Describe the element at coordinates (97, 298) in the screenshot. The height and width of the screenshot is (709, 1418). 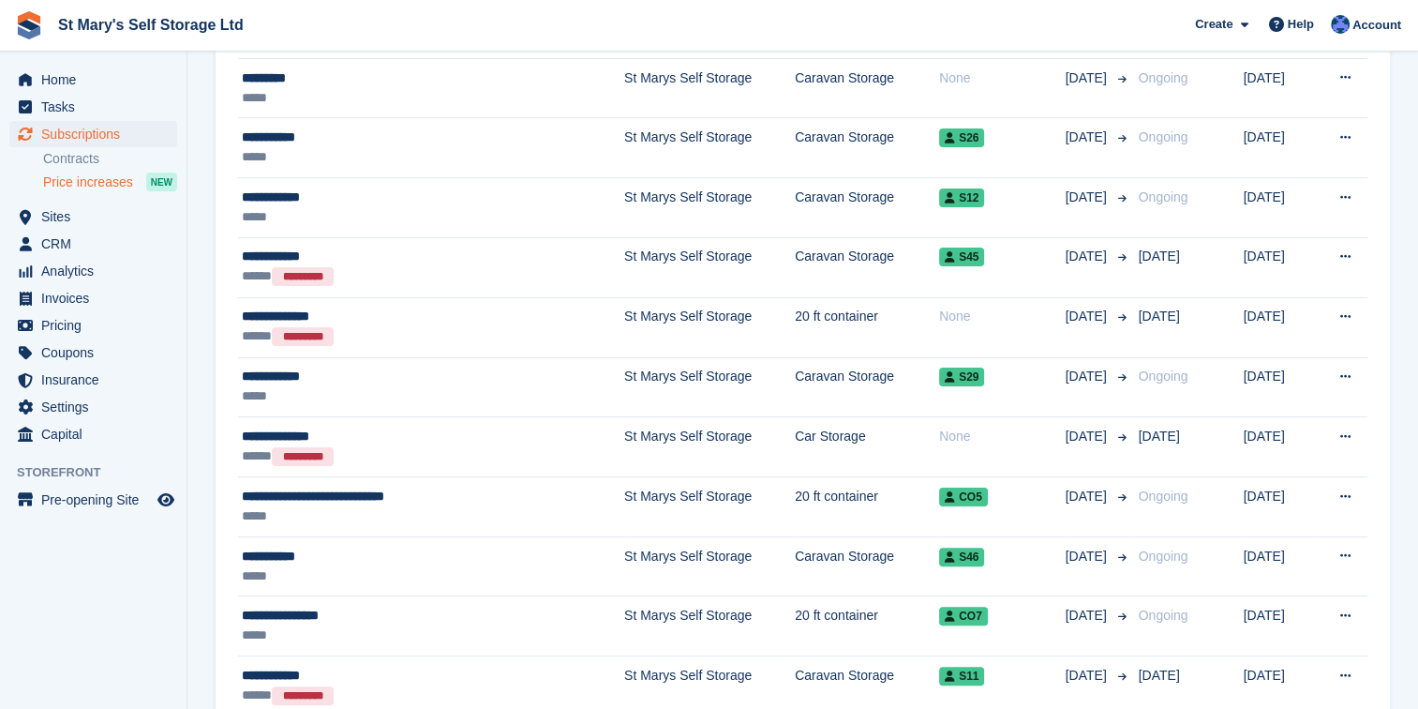
I see `span: Invoices` at that location.